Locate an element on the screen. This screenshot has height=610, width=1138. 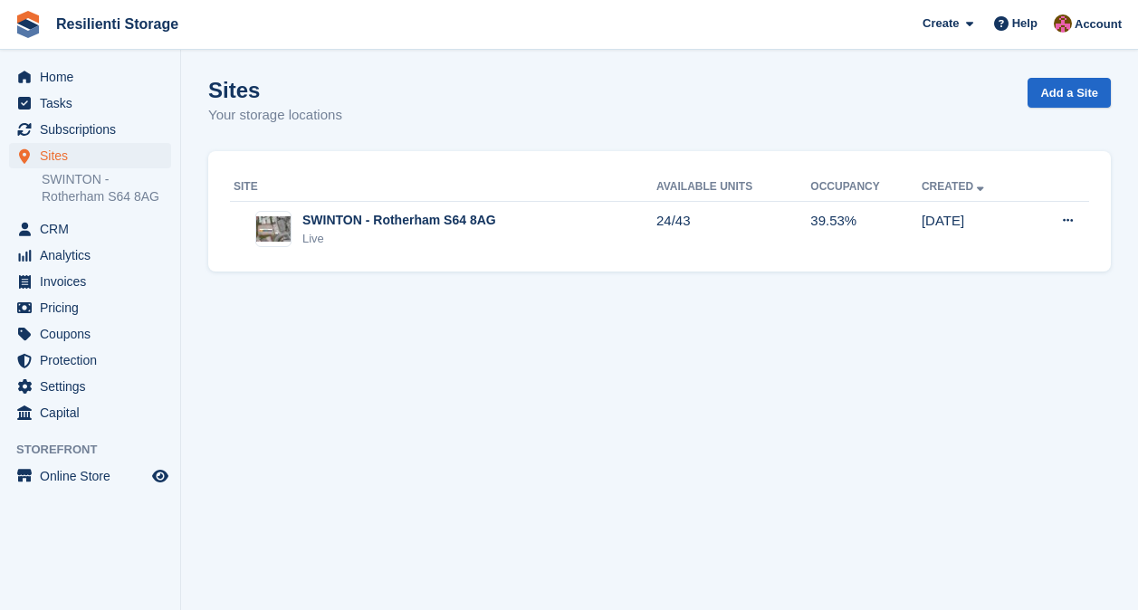
a: Preview store is located at coordinates (160, 476).